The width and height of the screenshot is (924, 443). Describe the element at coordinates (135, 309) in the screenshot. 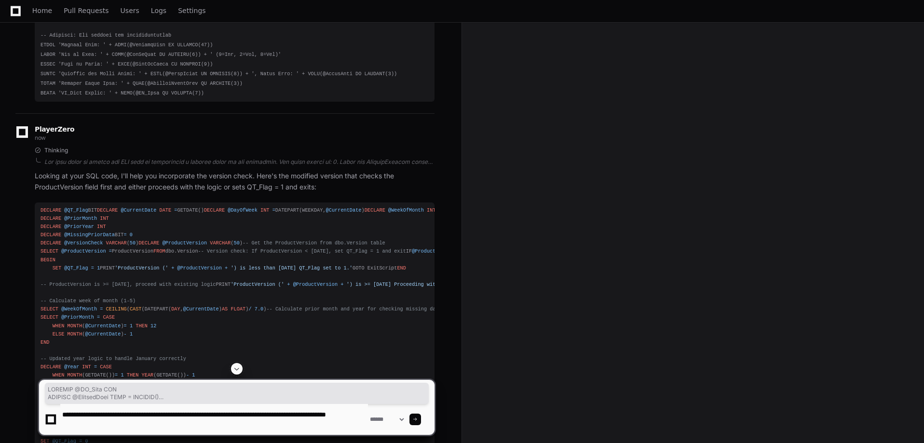

I see `span: CAST` at that location.